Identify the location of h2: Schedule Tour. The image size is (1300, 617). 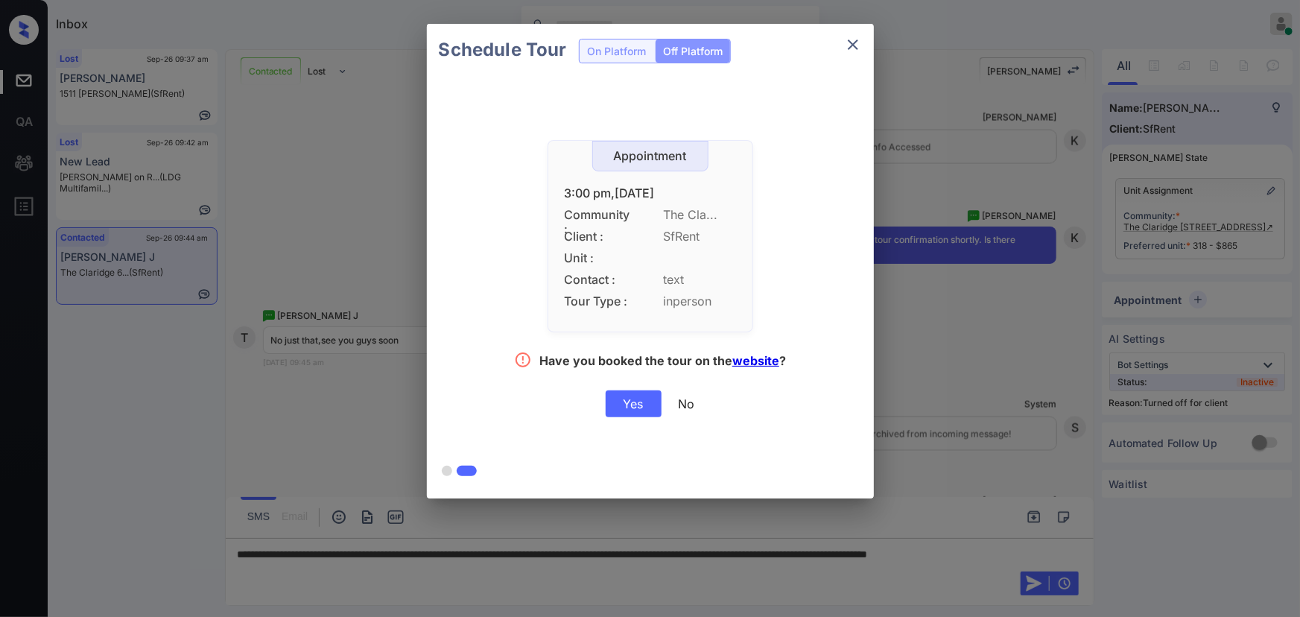
(503, 50).